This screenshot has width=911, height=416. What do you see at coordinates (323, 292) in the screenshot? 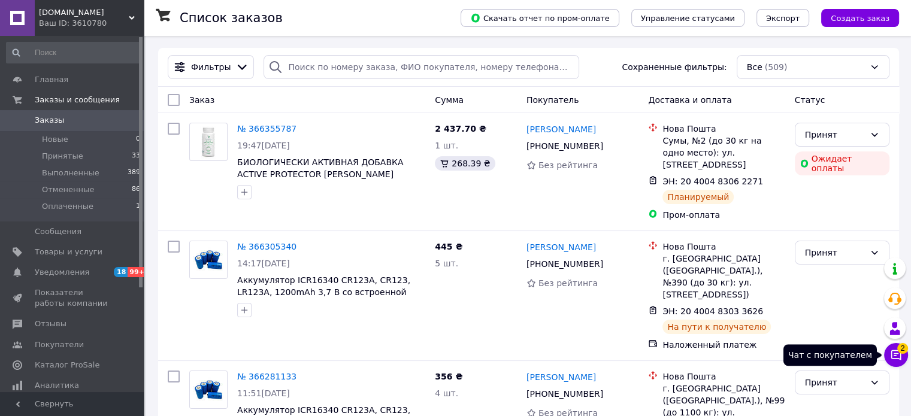
I see `a: Аккумулятор ICR16340 CR123A, CR123, LR123A, 1200mAh 3,7 В со встроенной защитой` at bounding box center [323, 292].